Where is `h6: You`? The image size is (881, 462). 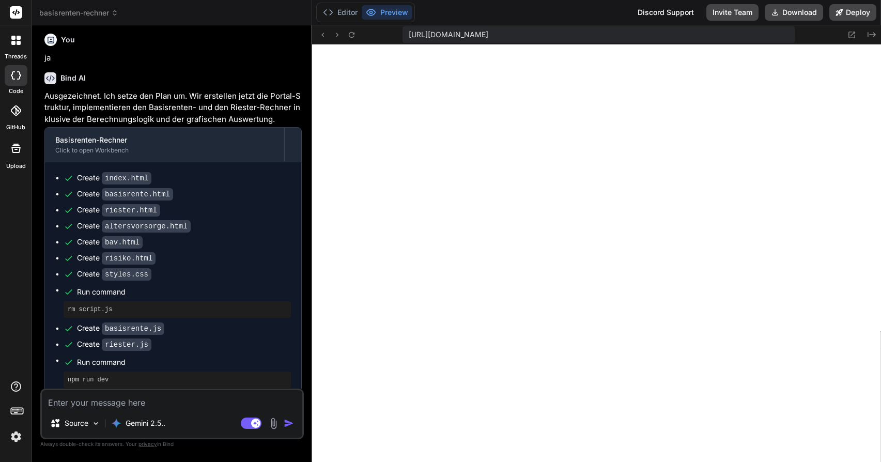
h6: You is located at coordinates (68, 40).